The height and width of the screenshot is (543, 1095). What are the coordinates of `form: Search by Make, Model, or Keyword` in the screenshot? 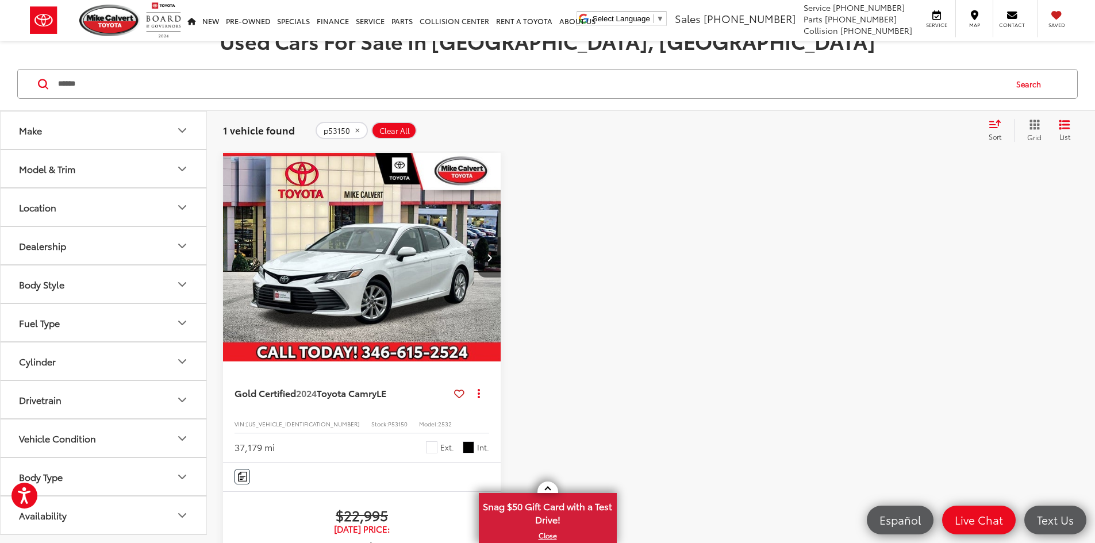 It's located at (531, 84).